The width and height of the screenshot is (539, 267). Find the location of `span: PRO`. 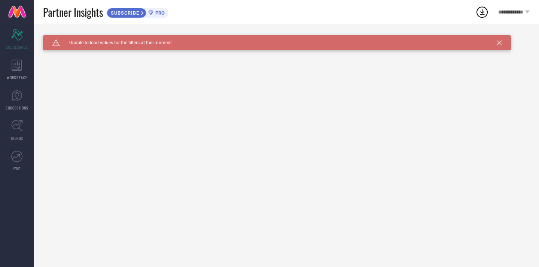

span: PRO is located at coordinates (159, 13).